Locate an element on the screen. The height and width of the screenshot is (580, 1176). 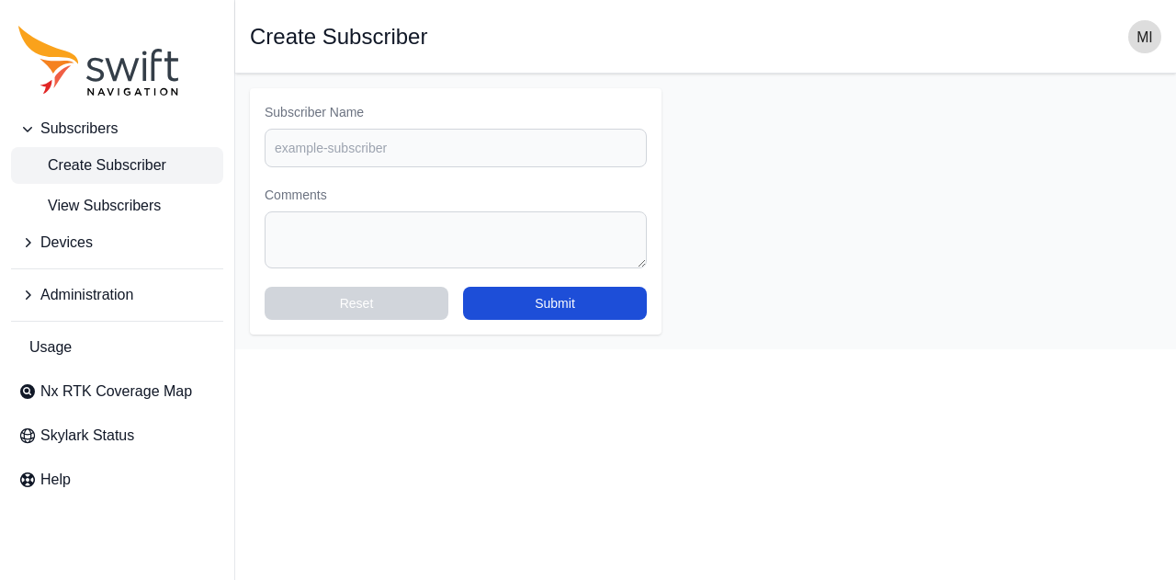
button: Submit is located at coordinates (555, 303).